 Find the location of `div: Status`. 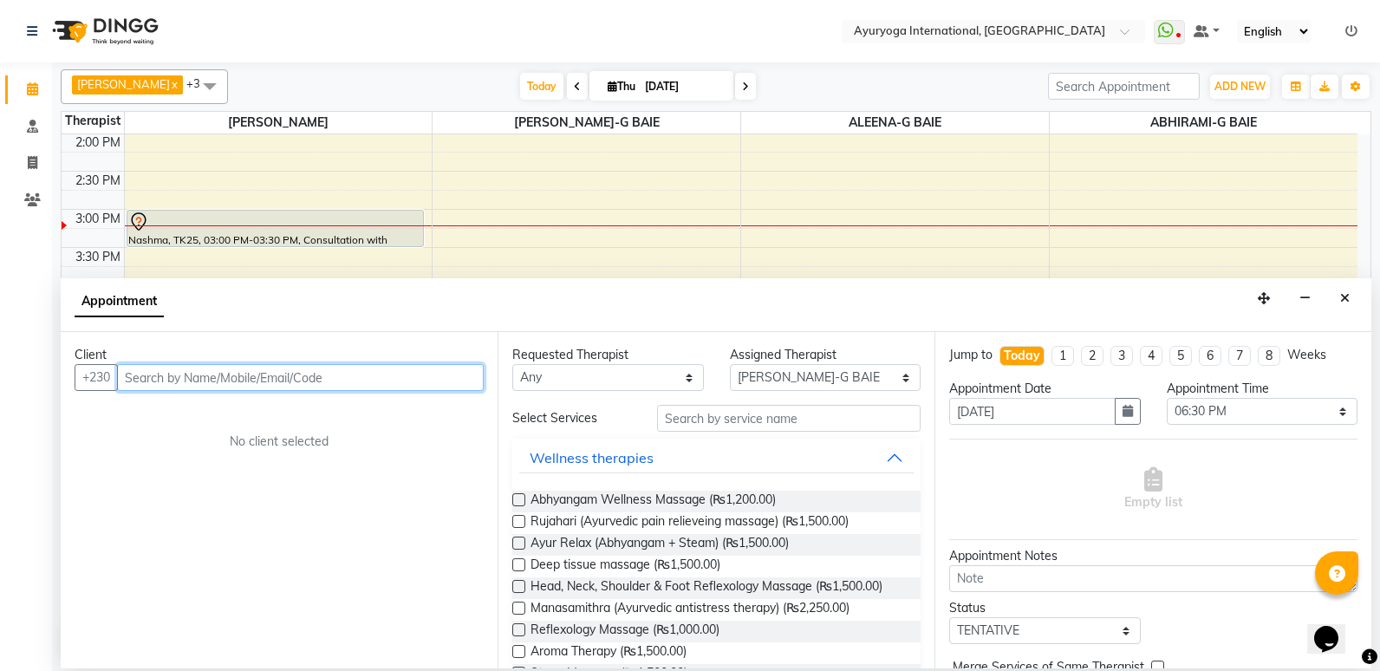

div: Status is located at coordinates (1044, 608).